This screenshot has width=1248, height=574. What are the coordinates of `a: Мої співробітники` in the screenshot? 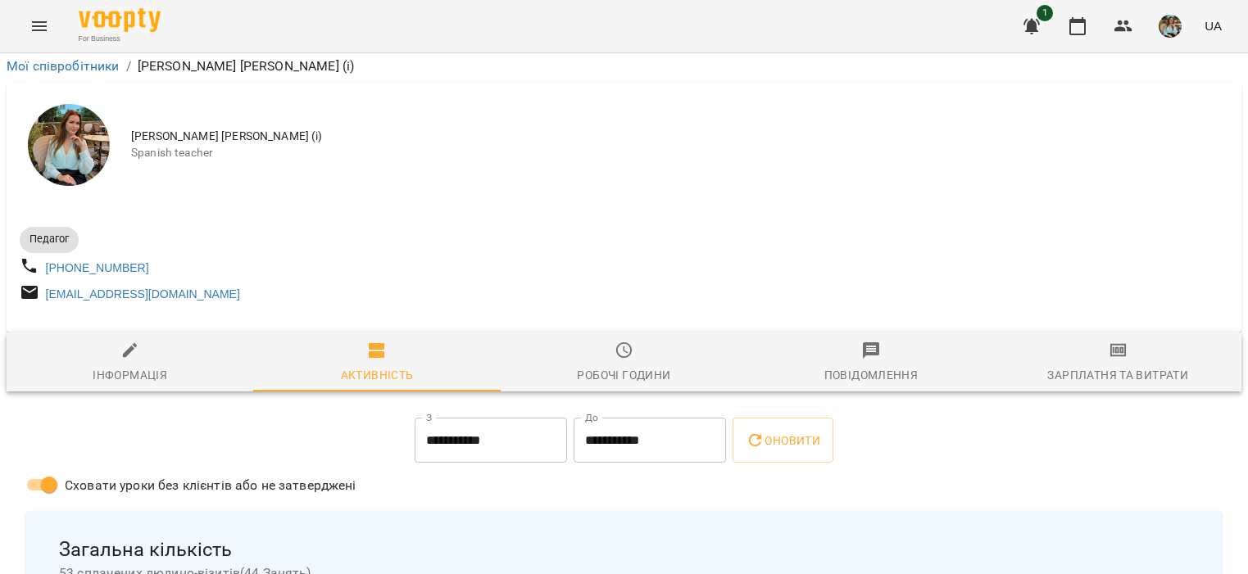 It's located at (63, 66).